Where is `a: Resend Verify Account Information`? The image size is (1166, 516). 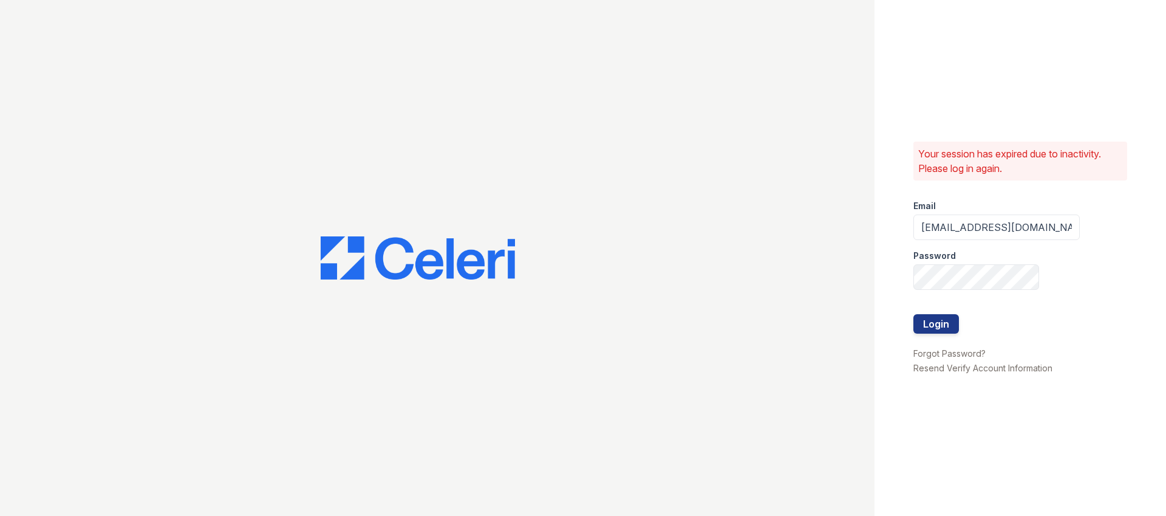 a: Resend Verify Account Information is located at coordinates (982, 367).